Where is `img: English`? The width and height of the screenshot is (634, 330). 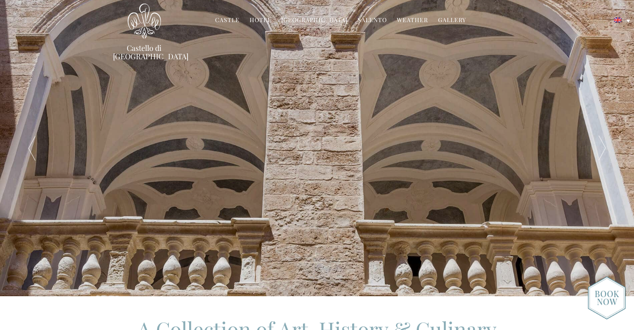
img: English is located at coordinates (618, 20).